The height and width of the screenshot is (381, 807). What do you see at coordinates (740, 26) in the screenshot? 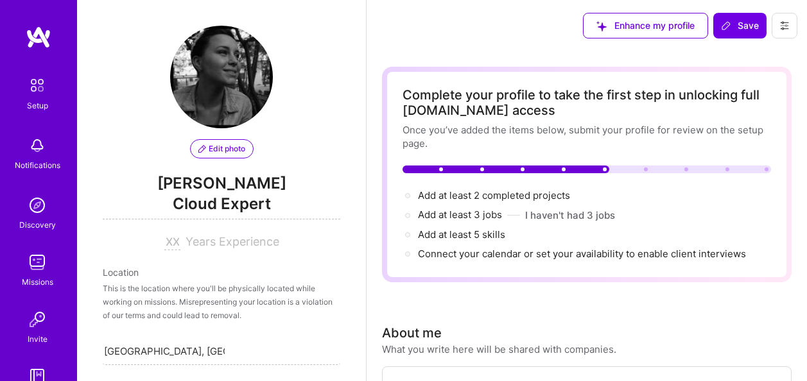
I see `span: Save` at bounding box center [740, 26].